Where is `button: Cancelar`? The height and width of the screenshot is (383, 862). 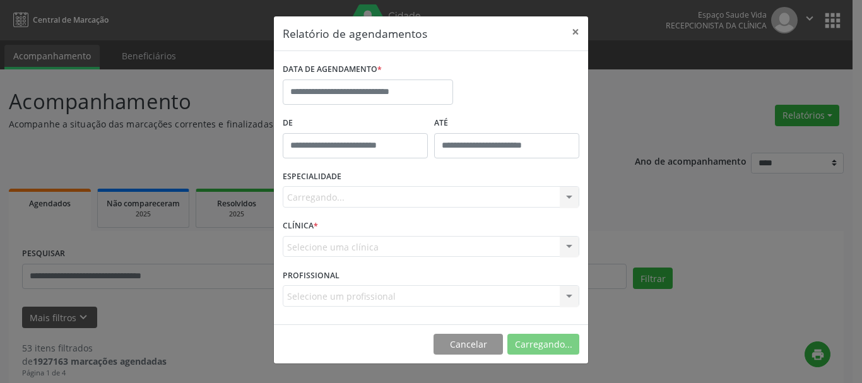
button: Cancelar is located at coordinates (468, 345).